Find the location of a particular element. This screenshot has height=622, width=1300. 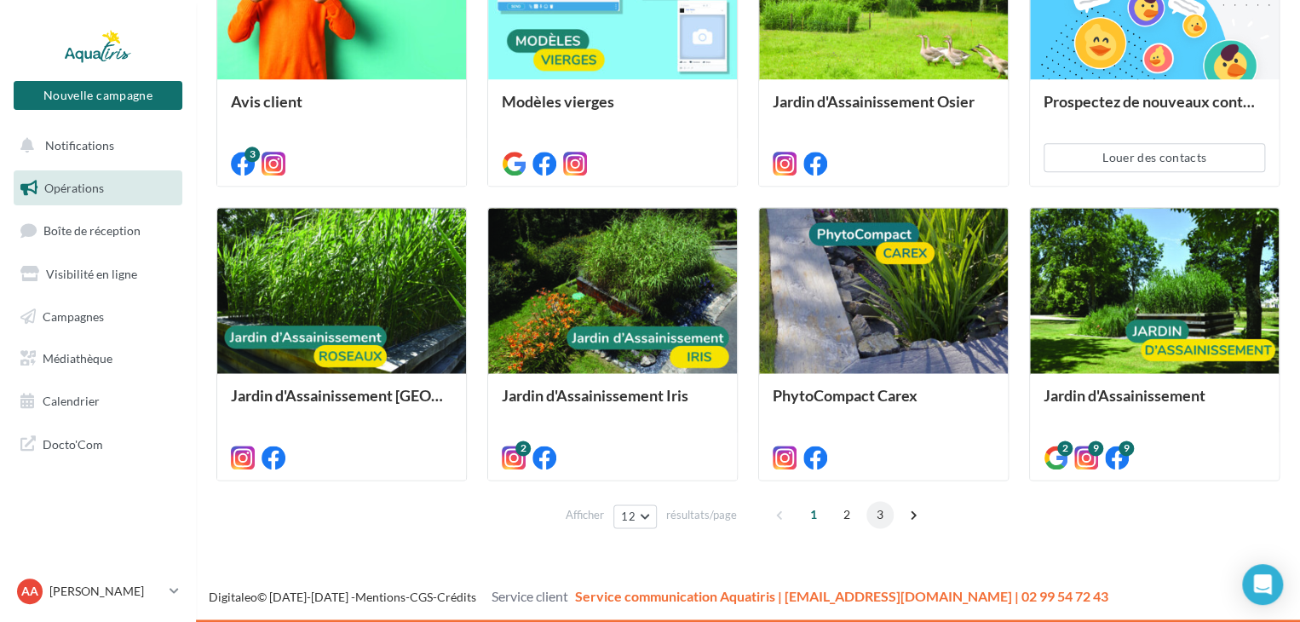

span: résultats/page is located at coordinates (701, 515).